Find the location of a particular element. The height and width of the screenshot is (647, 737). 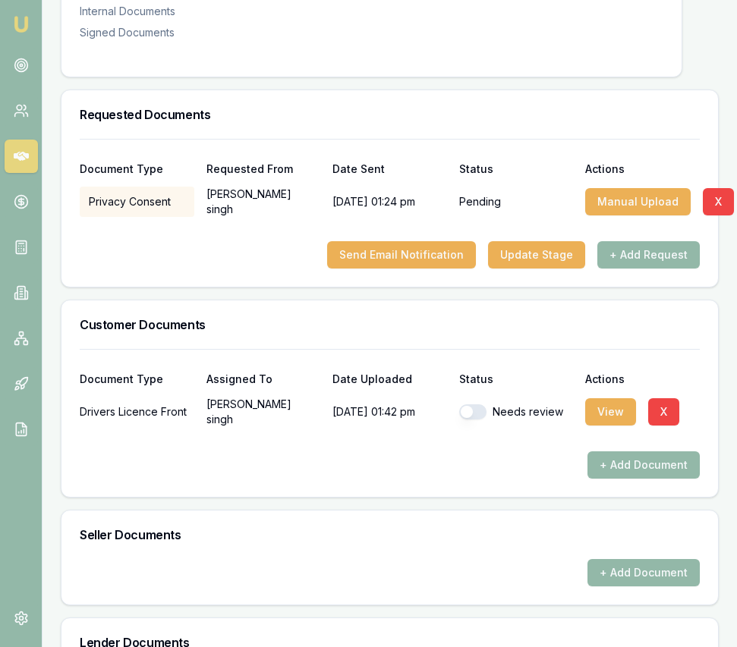

div: Requested From is located at coordinates (263, 169).